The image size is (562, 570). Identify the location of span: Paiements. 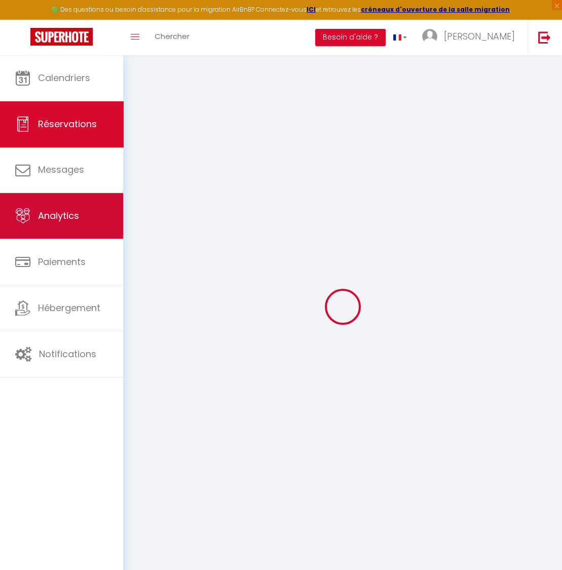
(62, 261).